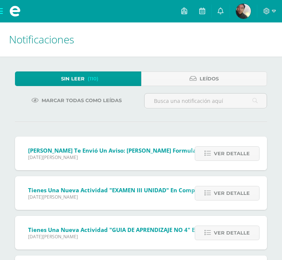 The image size is (282, 260). Describe the element at coordinates (206, 101) in the screenshot. I see `input: Busca una notificación aquí` at that location.